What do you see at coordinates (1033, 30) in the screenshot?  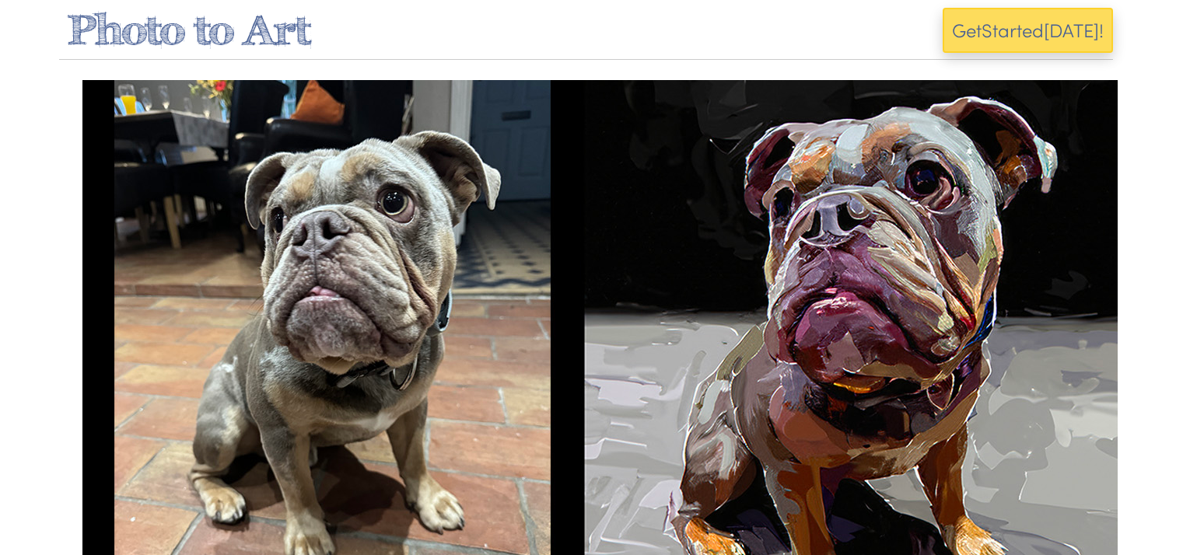 I see `span: ed` at bounding box center [1033, 30].